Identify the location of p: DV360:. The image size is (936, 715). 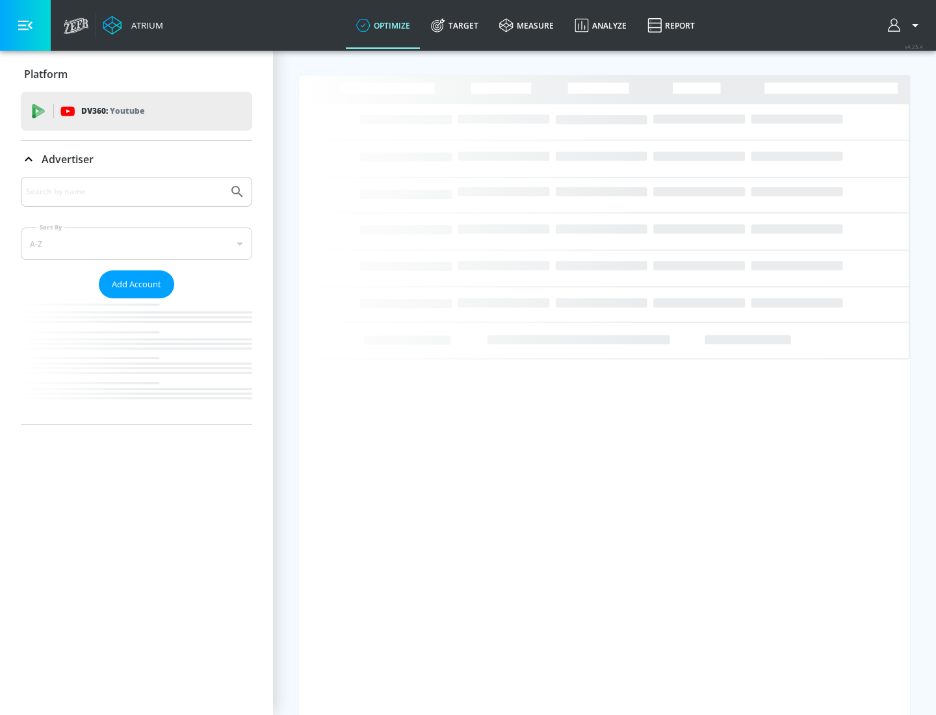
(112, 111).